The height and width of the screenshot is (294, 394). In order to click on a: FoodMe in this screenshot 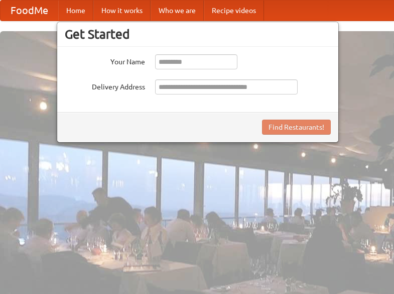, I will do `click(29, 11)`.